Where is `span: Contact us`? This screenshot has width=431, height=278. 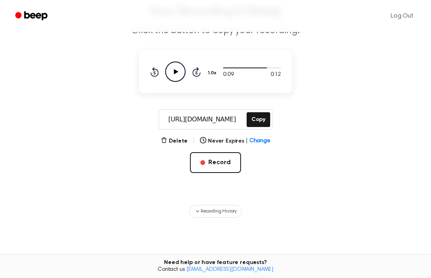
span: Contact us is located at coordinates (216, 270).